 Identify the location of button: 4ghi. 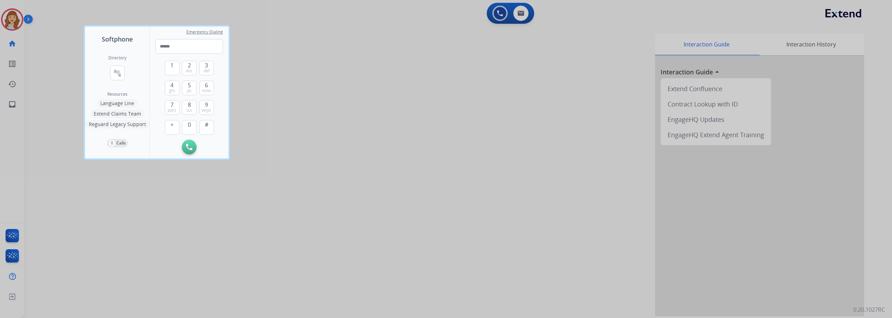
(172, 88).